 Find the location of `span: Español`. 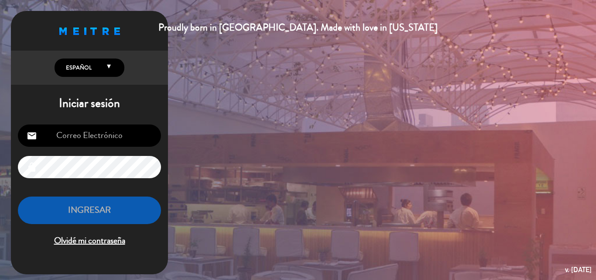

span: Español is located at coordinates (78, 68).